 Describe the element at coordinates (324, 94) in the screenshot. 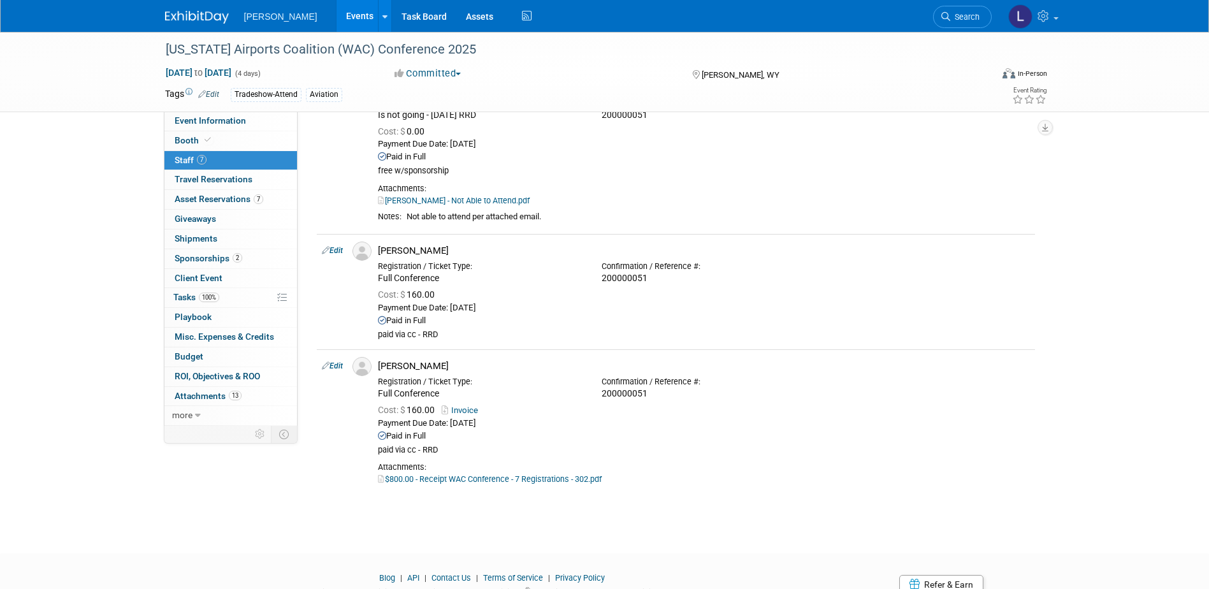

I see `div: Aviation` at that location.